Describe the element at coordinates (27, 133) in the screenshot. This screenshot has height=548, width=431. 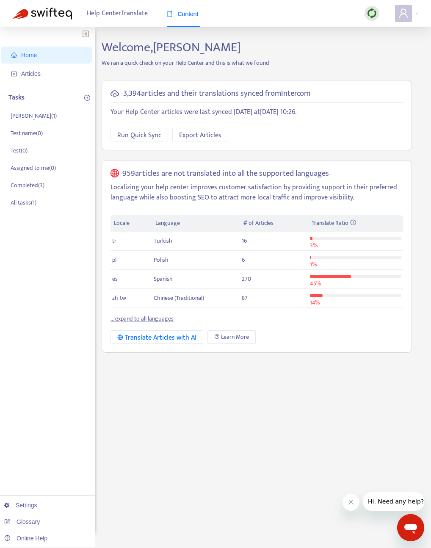
I see `p: Test name ( 0 )` at that location.